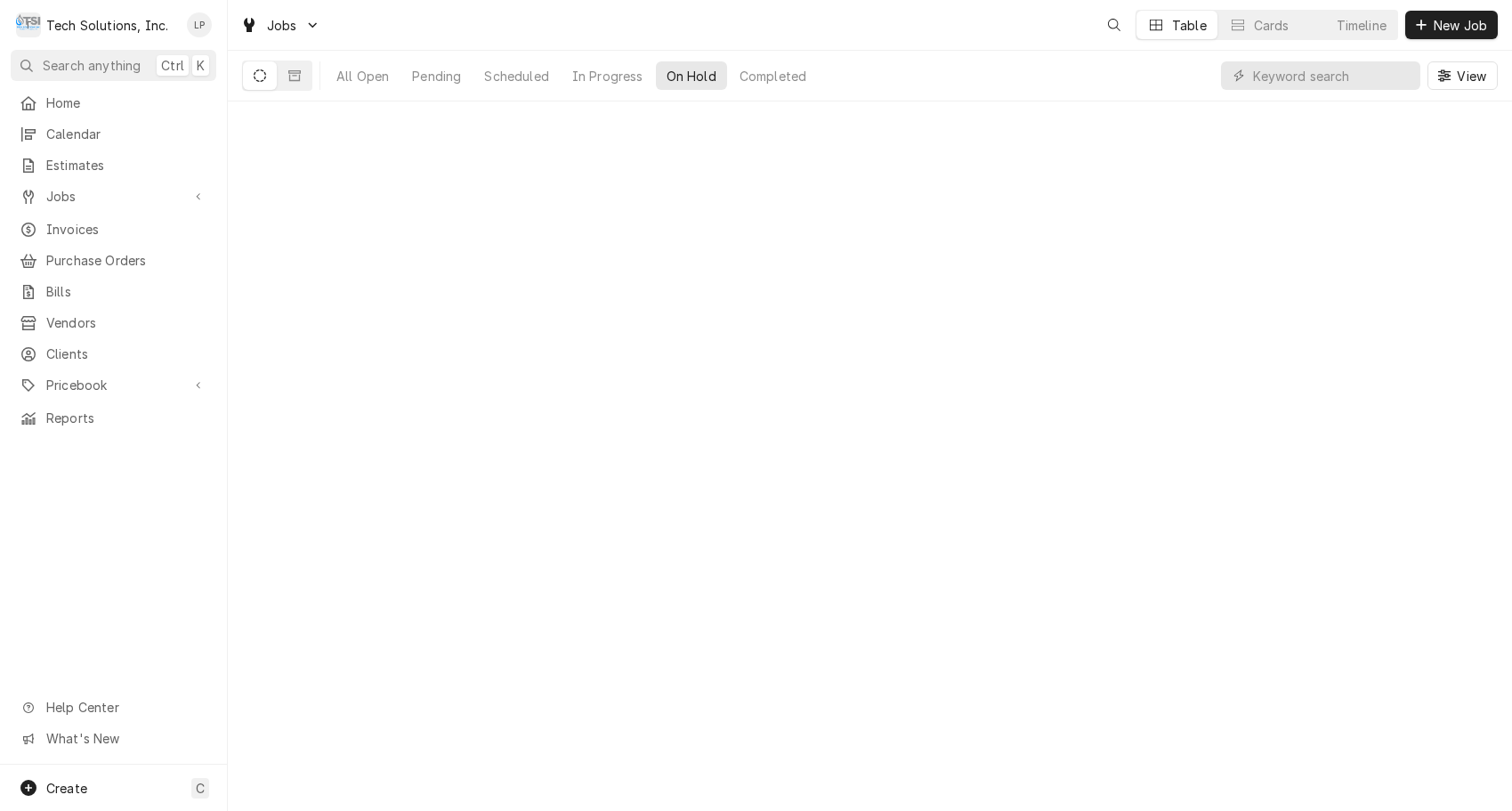 The image size is (1512, 811). Describe the element at coordinates (126, 707) in the screenshot. I see `span: Help Center` at that location.